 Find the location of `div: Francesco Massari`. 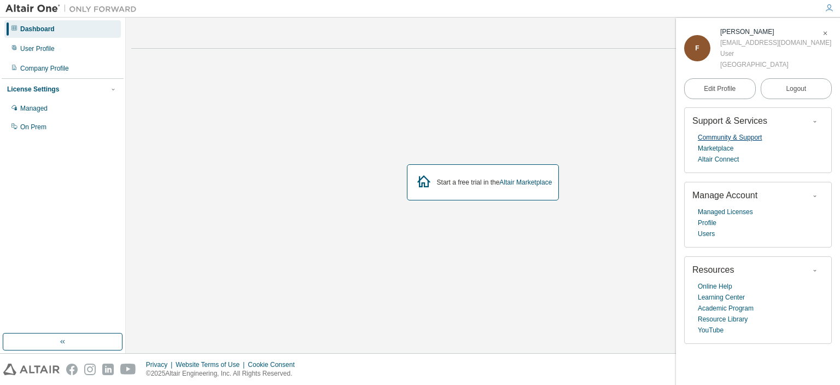

div: Francesco Massari is located at coordinates (776, 32).